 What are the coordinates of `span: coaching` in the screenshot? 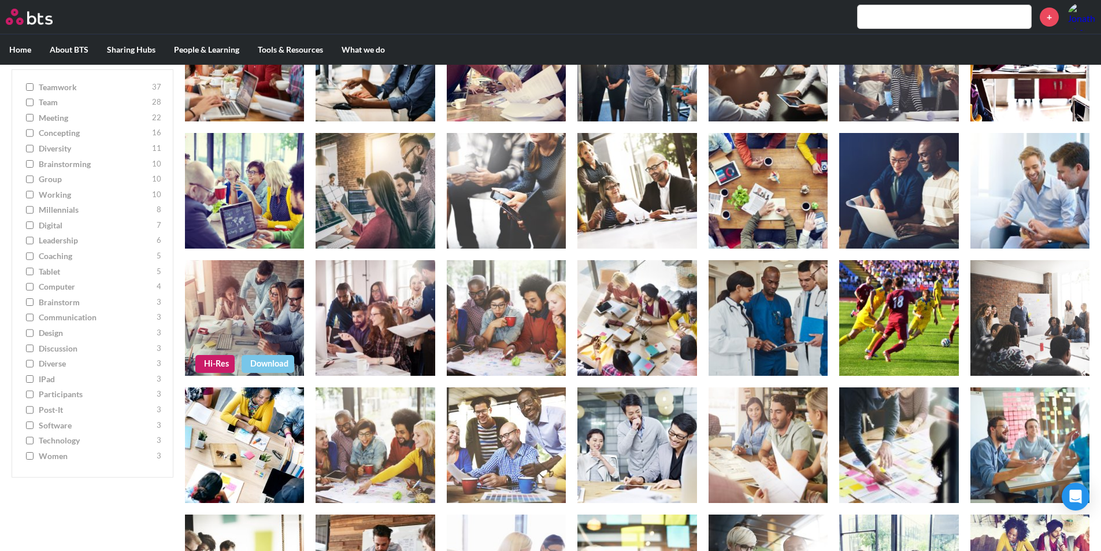 It's located at (96, 257).